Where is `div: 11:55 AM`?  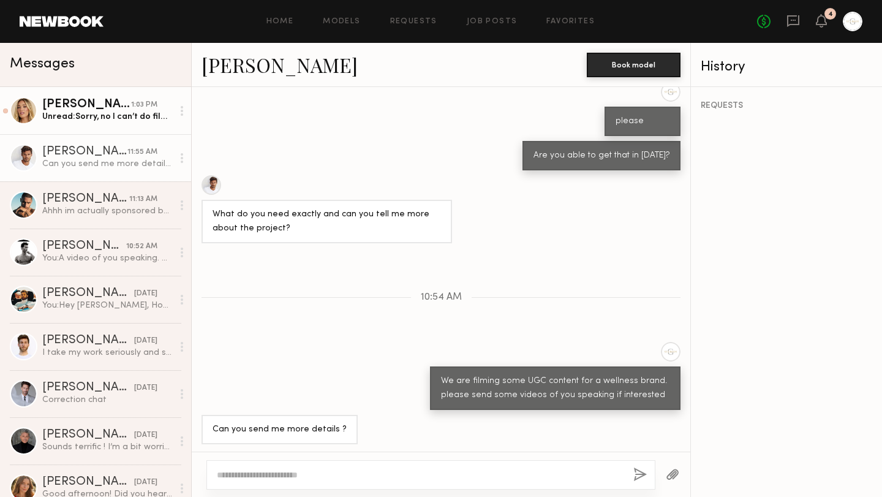 div: 11:55 AM is located at coordinates (142, 152).